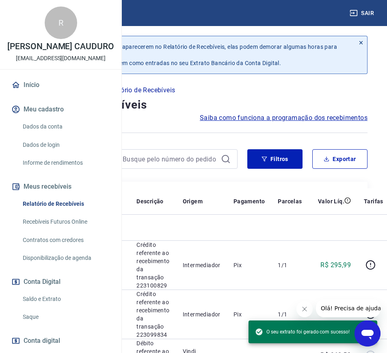 Image resolution: width=387 pixels, height=353 pixels. Describe the element at coordinates (250, 201) in the screenshot. I see `p: Pagamento` at that location.